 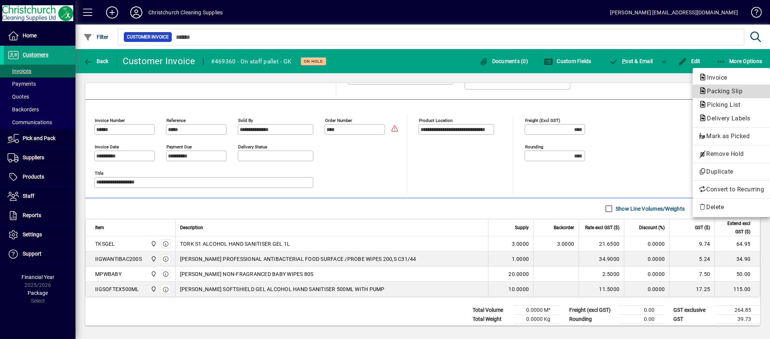 What do you see at coordinates (723, 91) in the screenshot?
I see `span: Packing Slip` at bounding box center [723, 91].